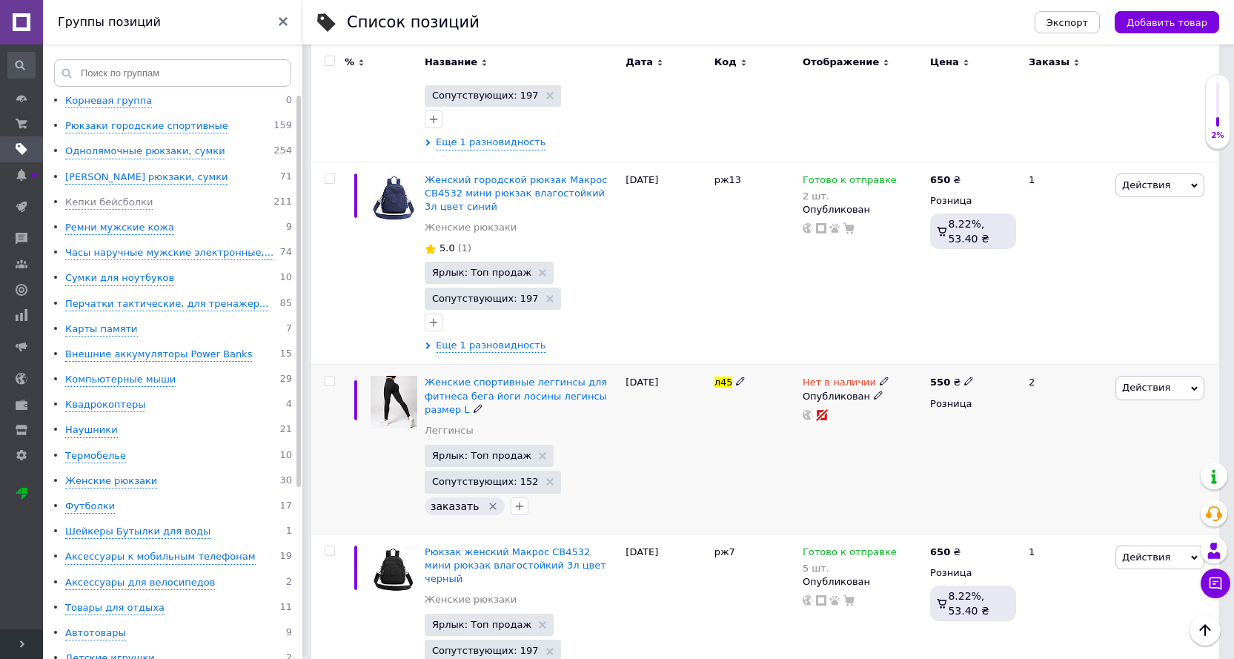 This screenshot has height=659, width=1234. What do you see at coordinates (413, 22) in the screenshot?
I see `div: Список позиций` at bounding box center [413, 22].